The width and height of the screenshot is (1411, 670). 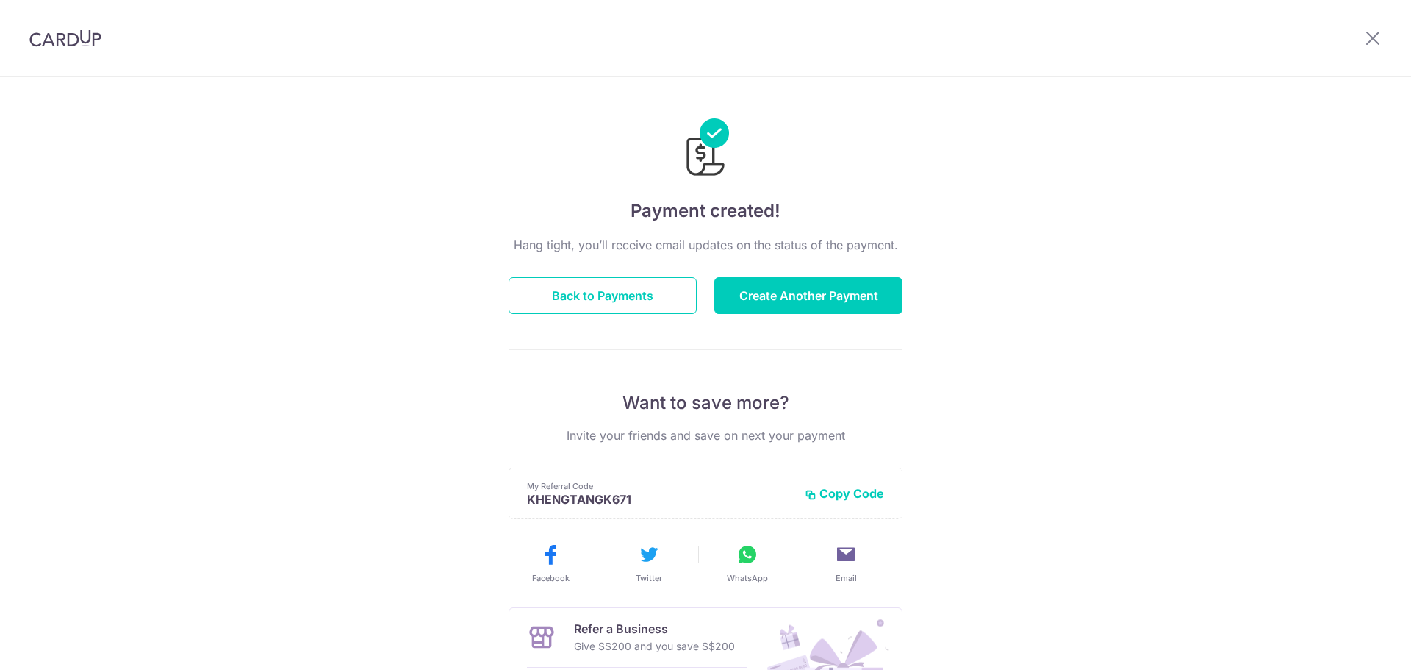 What do you see at coordinates (748, 578) in the screenshot?
I see `span: WhatsApp` at bounding box center [748, 578].